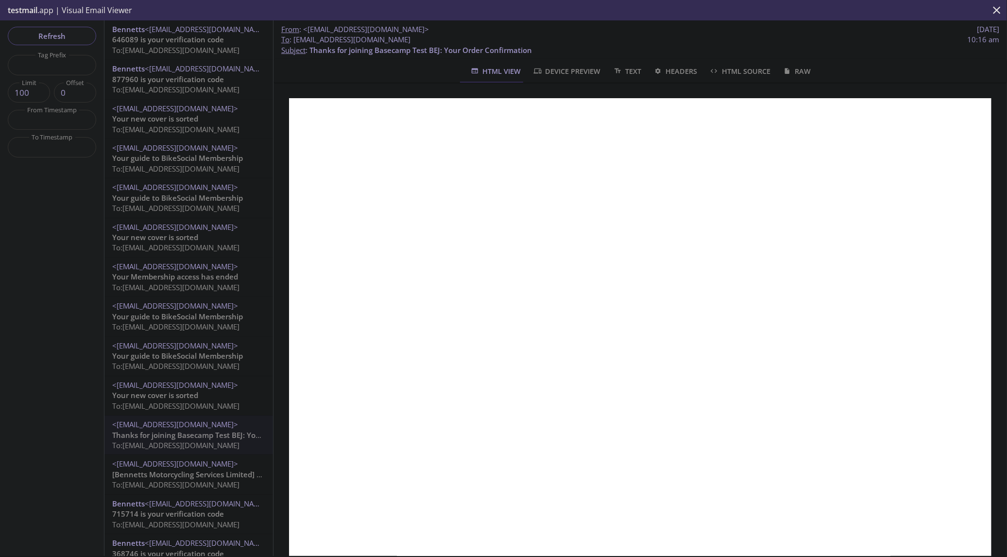 The width and height of the screenshot is (1007, 557). Describe the element at coordinates (740, 71) in the screenshot. I see `span: HTML Source` at that location.